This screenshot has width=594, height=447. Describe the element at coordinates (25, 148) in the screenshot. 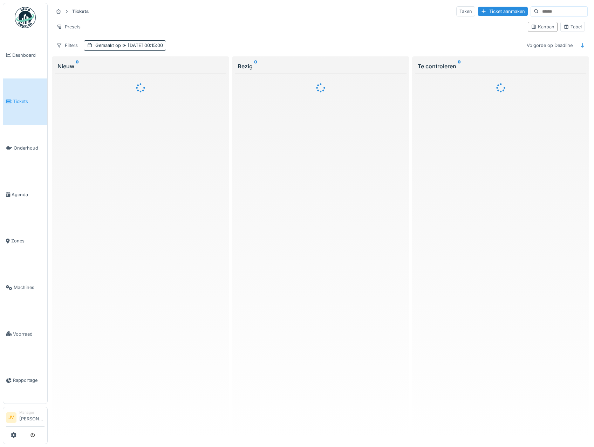

I see `a: Onderhoud` at that location.